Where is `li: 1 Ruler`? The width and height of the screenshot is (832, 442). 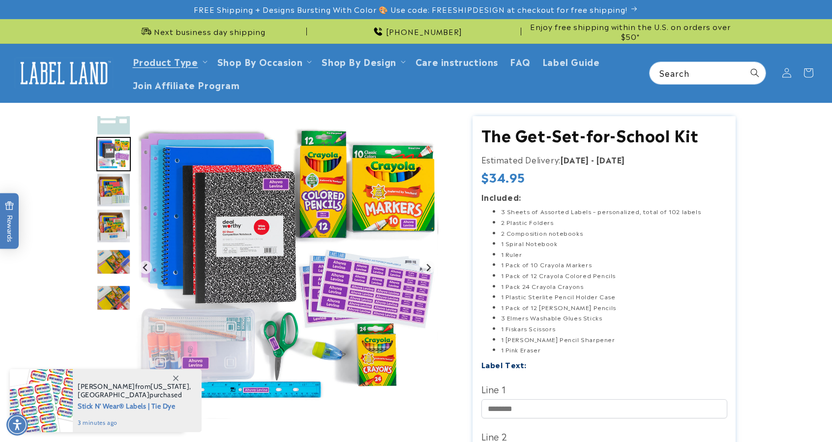
li: 1 Ruler is located at coordinates (614, 254).